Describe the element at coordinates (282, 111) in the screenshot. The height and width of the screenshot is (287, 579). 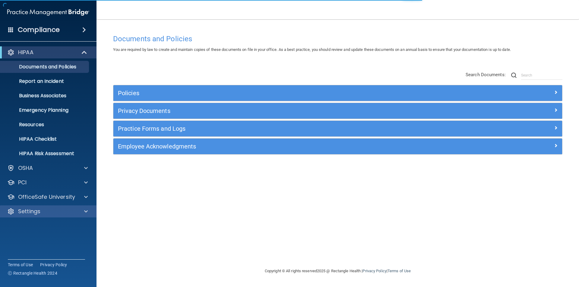
I see `h5: Privacy Documents` at that location.